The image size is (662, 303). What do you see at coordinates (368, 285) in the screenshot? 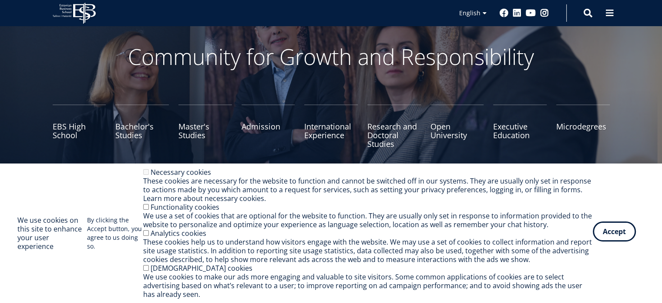
I see `div: We use cookies to make our ads more engaging and valuable to site visitors. Some common applicati...` at bounding box center [368, 285].